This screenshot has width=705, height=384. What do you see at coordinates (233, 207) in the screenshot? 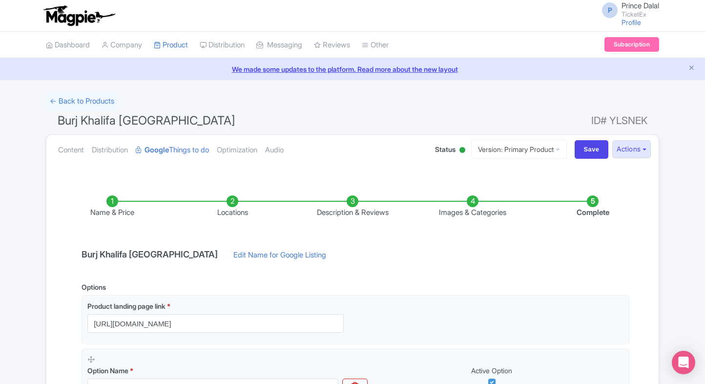
I see `li: Locations` at bounding box center [233, 207].